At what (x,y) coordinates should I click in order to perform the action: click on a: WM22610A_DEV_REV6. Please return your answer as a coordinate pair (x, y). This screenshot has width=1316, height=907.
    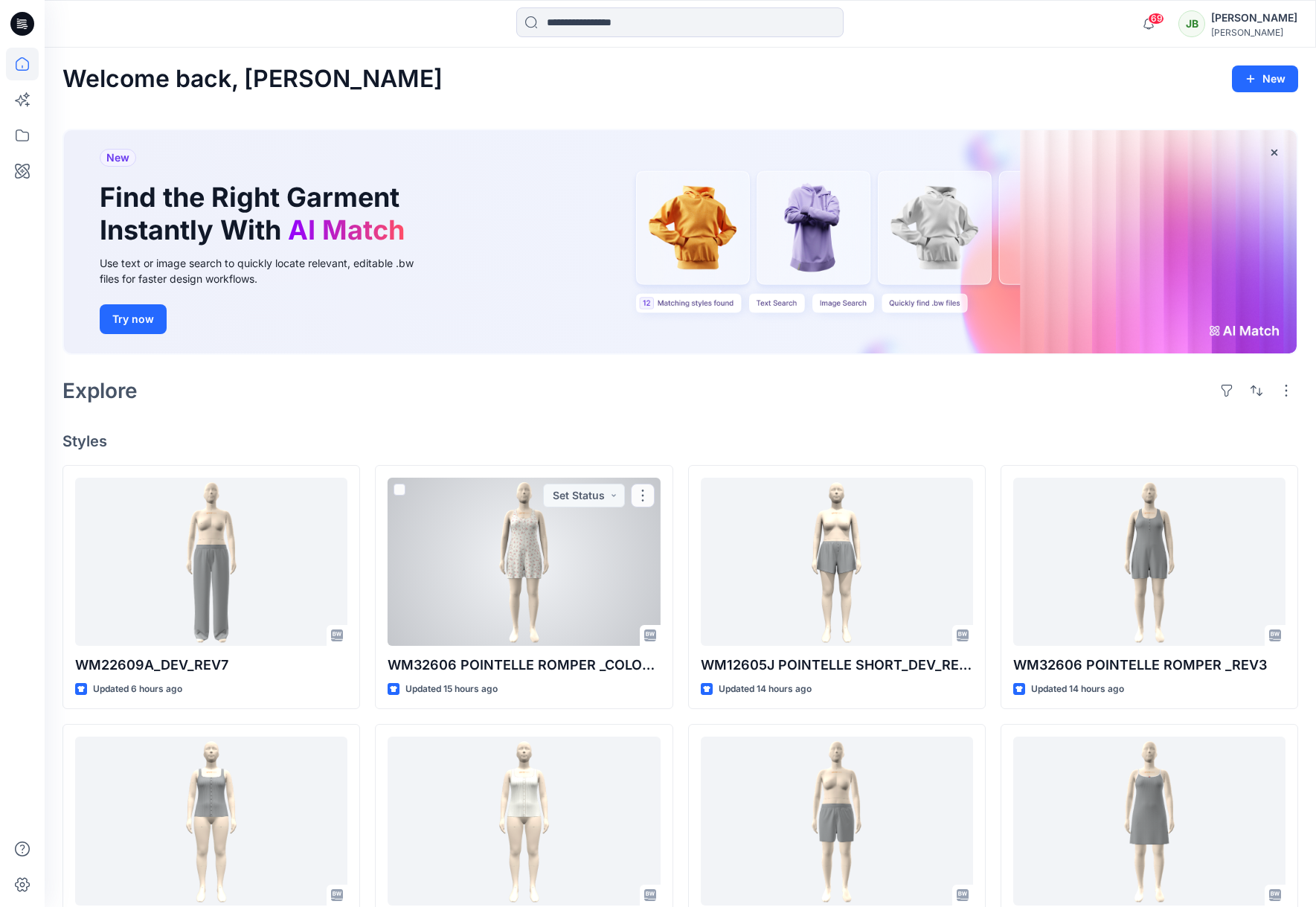
    Looking at the image, I should click on (836, 820).